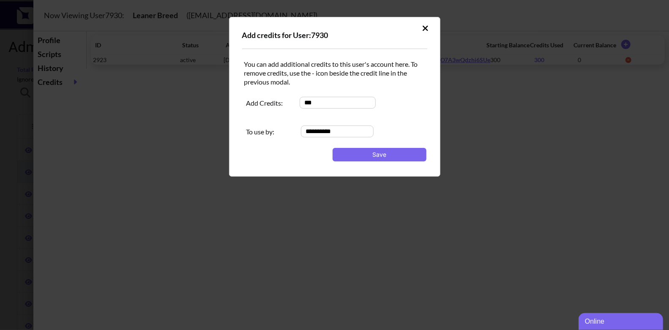 The height and width of the screenshot is (330, 669). Describe the element at coordinates (337, 73) in the screenshot. I see `div: You can add additional credits to this user's account here. To remove credits, use the - icon bes...` at that location.